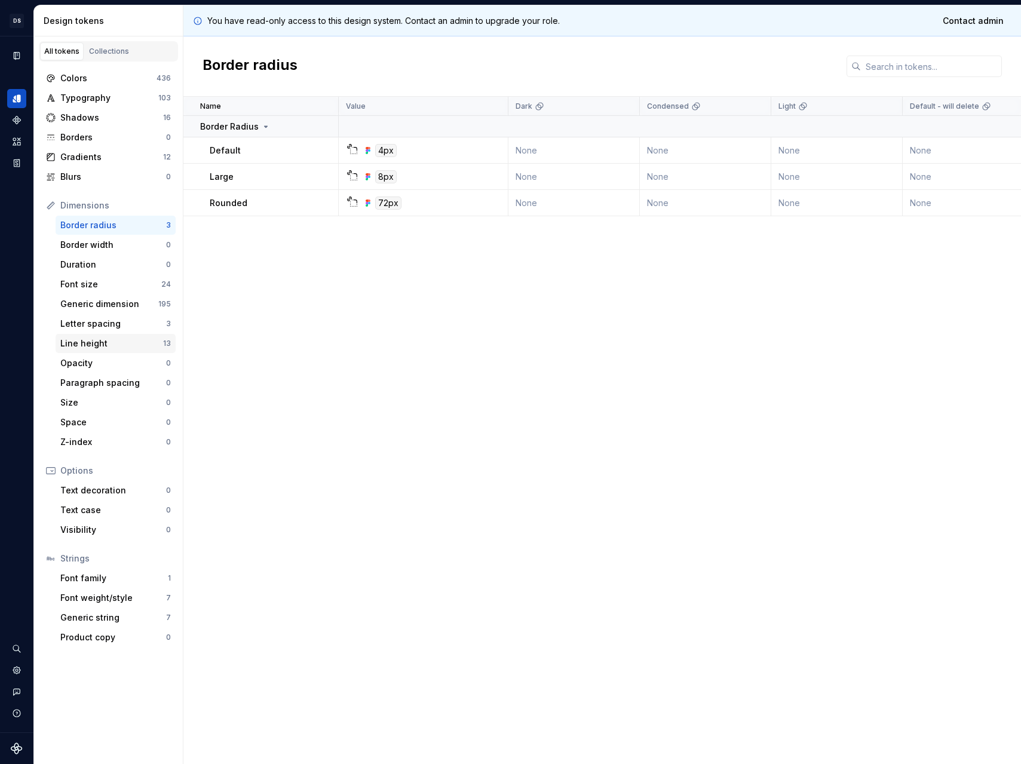 The image size is (1021, 764). I want to click on a: Size0, so click(115, 403).